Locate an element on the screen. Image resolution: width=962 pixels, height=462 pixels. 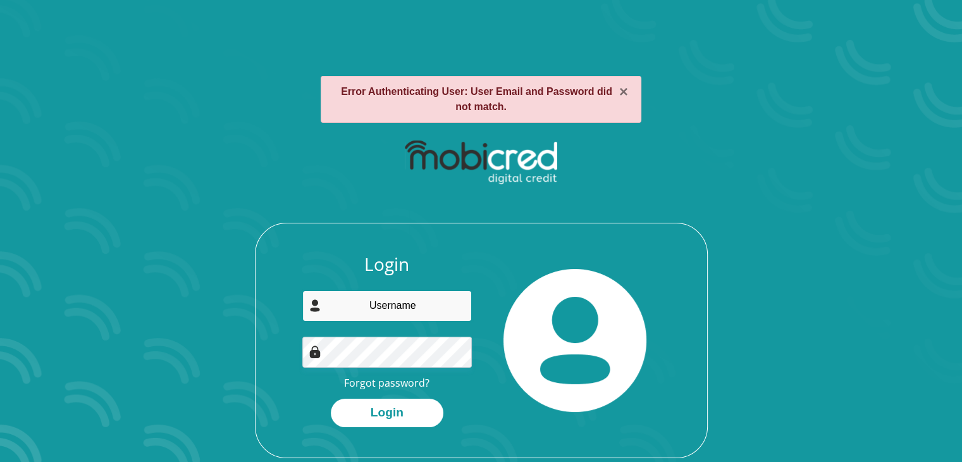
input: Username is located at coordinates (387, 305).